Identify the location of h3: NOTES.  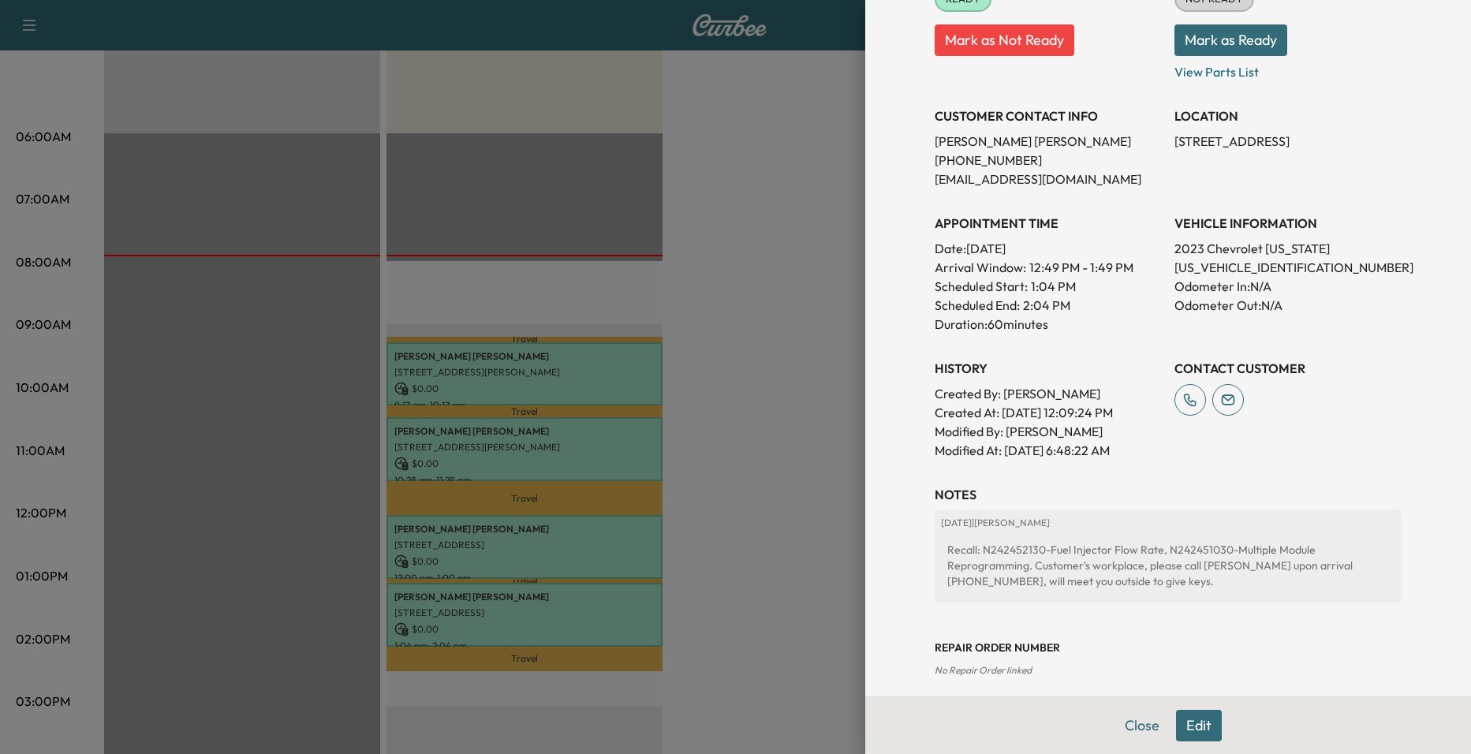
(1168, 495).